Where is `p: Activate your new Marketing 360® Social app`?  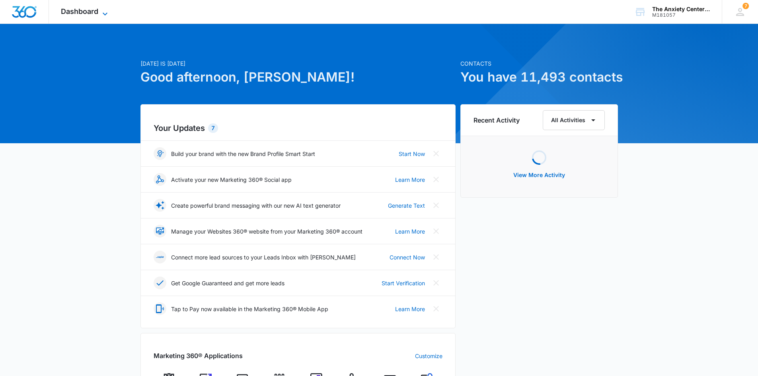
p: Activate your new Marketing 360® Social app is located at coordinates (231, 179).